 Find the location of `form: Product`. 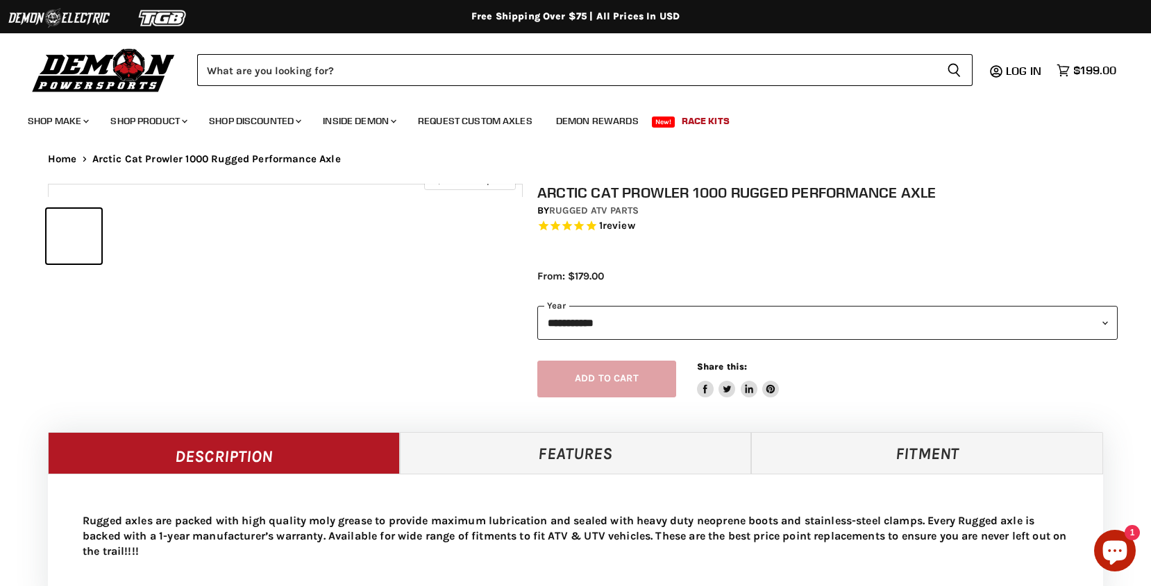

form: Product is located at coordinates (584, 70).